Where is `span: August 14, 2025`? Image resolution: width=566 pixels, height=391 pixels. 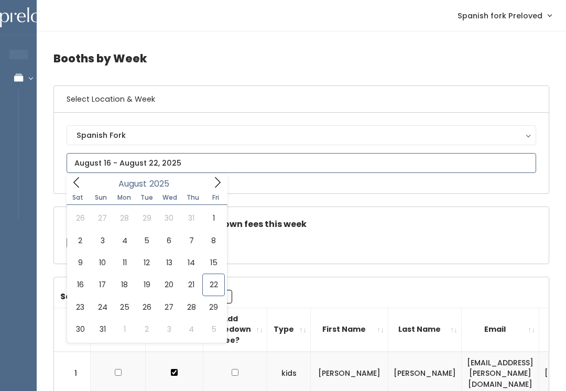 span: August 14, 2025 is located at coordinates (191, 263).